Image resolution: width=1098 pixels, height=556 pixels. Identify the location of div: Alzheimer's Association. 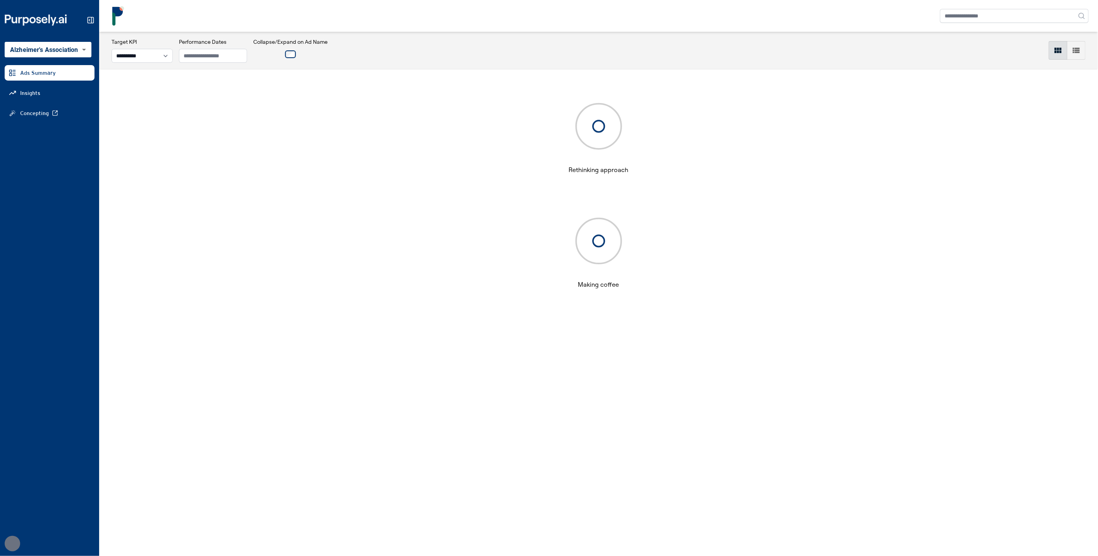
(48, 50).